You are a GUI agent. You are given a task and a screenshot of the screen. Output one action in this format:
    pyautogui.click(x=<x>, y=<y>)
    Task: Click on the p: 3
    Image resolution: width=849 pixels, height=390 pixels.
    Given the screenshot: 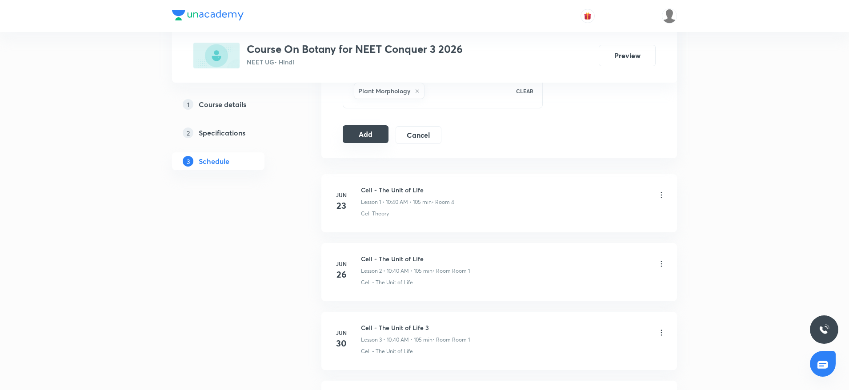 What is the action you would take?
    pyautogui.click(x=188, y=161)
    